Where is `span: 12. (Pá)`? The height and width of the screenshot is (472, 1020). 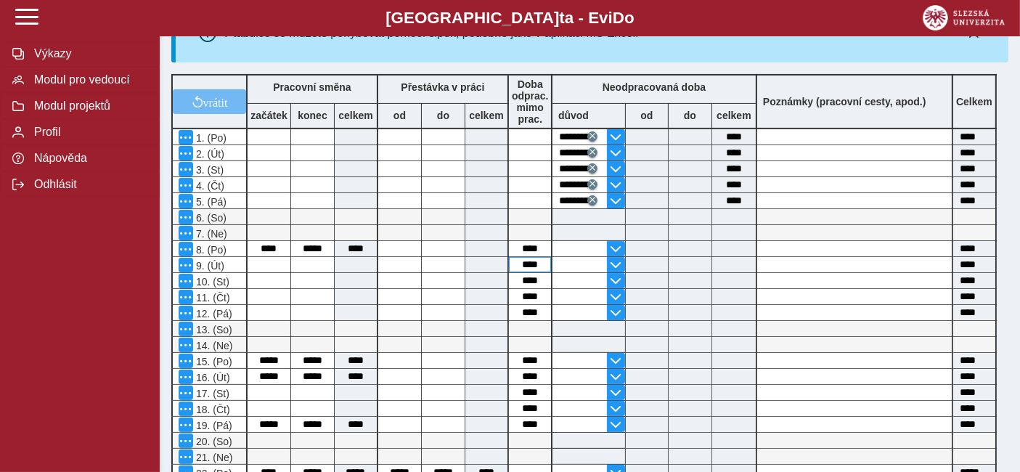
span: 12. (Pá) is located at coordinates (213, 314).